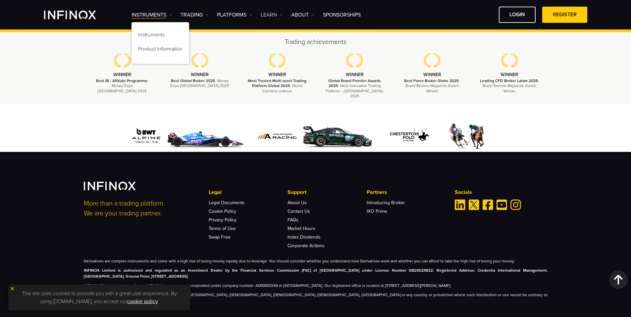  Describe the element at coordinates (299, 211) in the screenshot. I see `a: Contact Us` at that location.